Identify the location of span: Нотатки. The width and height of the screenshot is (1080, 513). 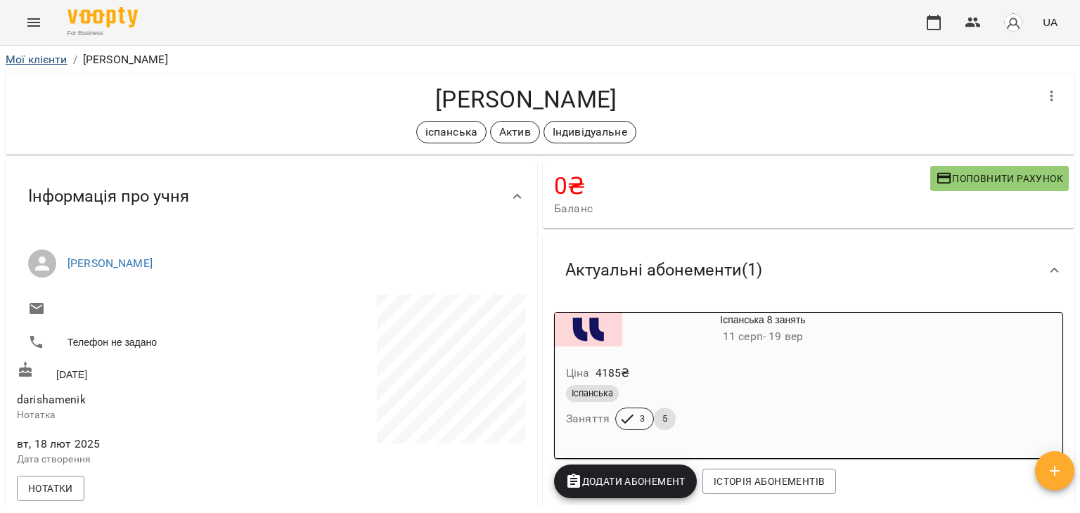
(51, 489).